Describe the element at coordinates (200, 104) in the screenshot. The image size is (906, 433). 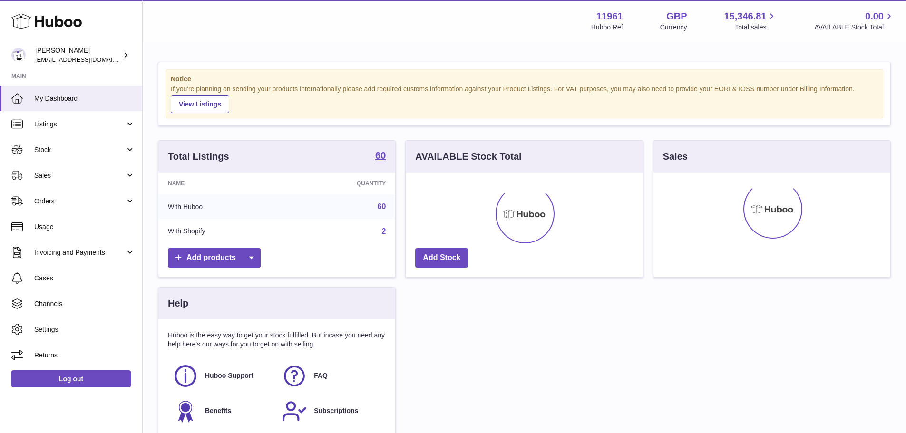
I see `a: View Listings` at that location.